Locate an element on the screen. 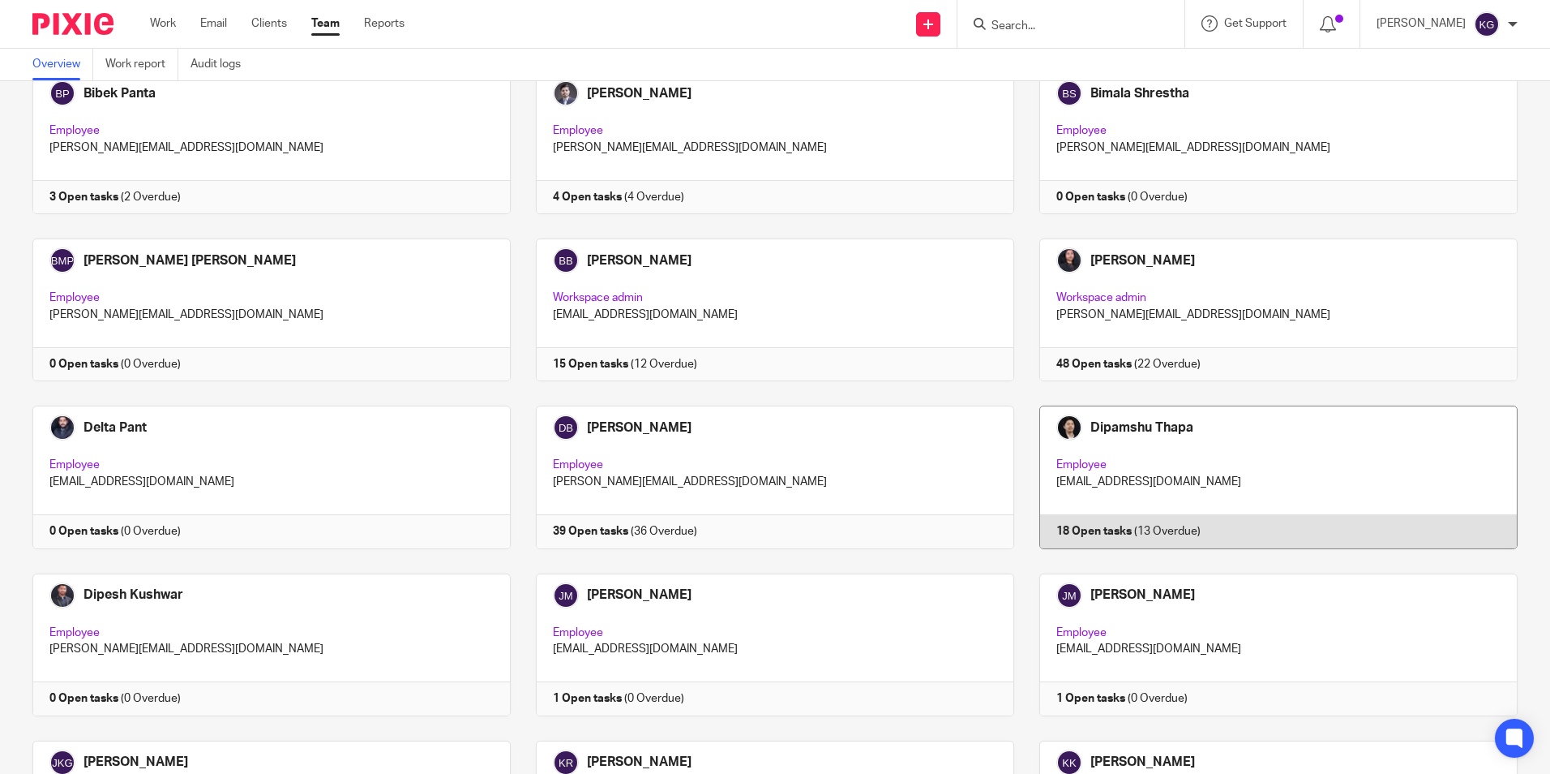 The height and width of the screenshot is (774, 1550). img: Pixie is located at coordinates (73, 24).